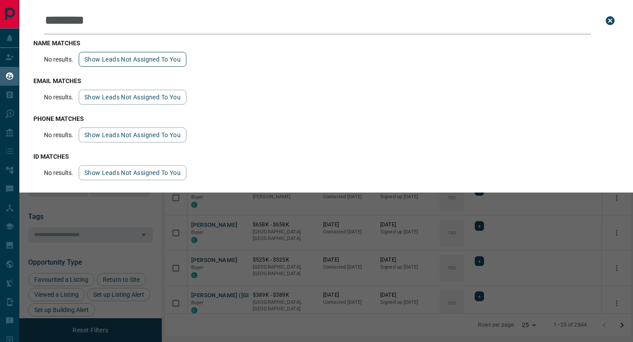  I want to click on h3: phone matches, so click(326, 119).